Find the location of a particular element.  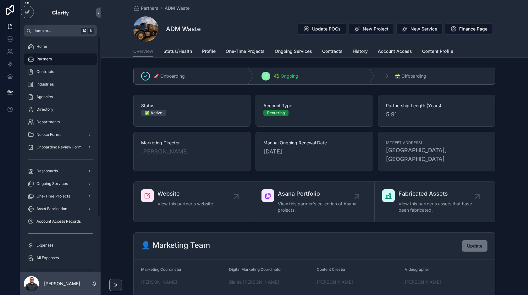

span: Status/Health is located at coordinates (177, 51).